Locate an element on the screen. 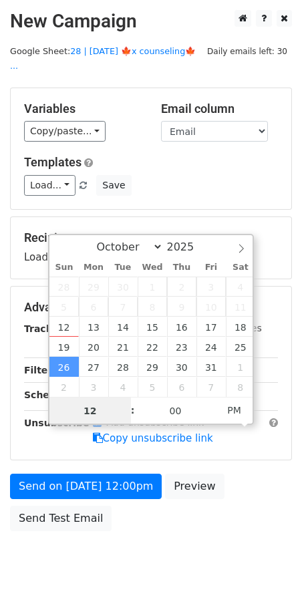 Image resolution: width=302 pixels, height=616 pixels. span: Sat is located at coordinates (241, 267).